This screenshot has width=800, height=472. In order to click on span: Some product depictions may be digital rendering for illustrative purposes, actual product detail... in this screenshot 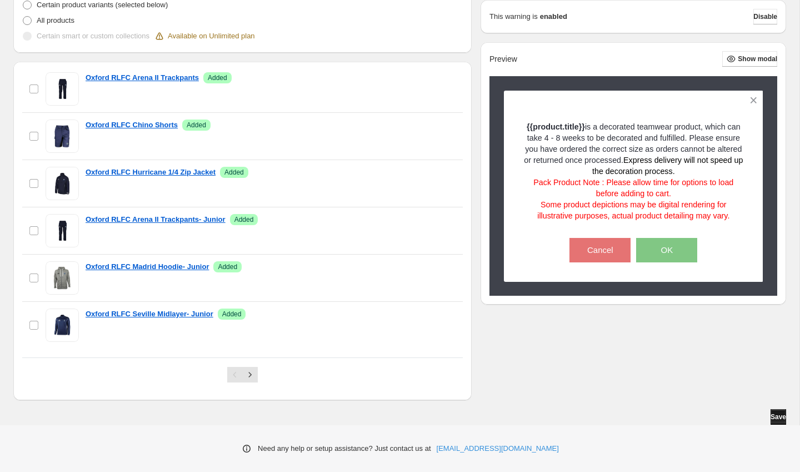, I will do `click(634, 210)`.